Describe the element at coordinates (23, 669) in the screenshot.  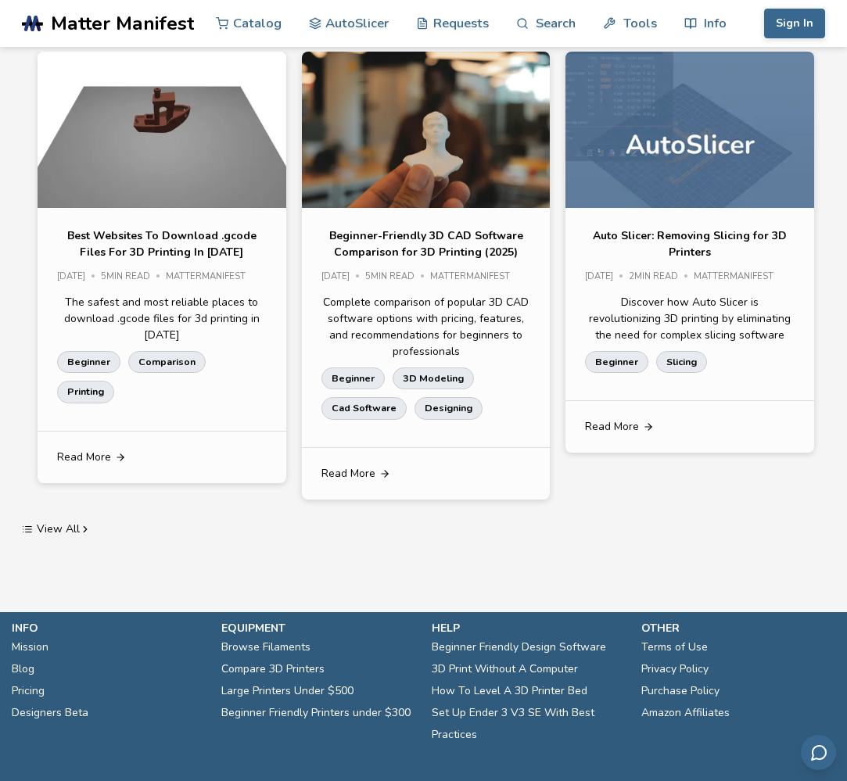
I see `a: Blog` at that location.